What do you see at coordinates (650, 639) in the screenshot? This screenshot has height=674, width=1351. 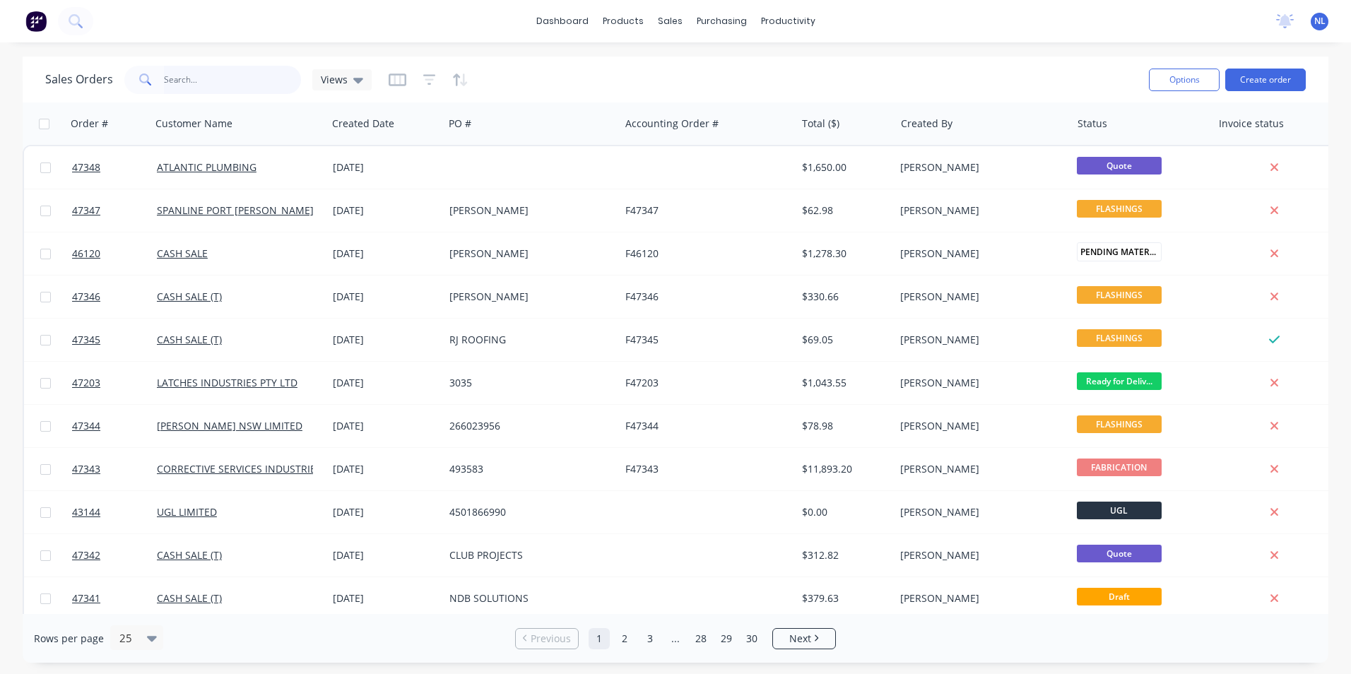 I see `a: Page 3` at bounding box center [650, 639].